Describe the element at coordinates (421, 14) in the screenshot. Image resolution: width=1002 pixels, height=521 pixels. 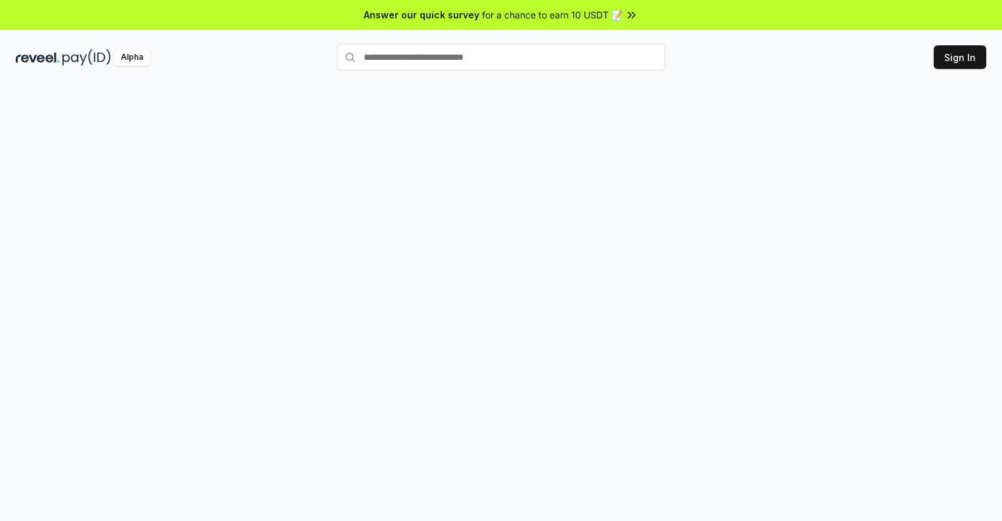
I see `span: Answer our quick survey` at that location.